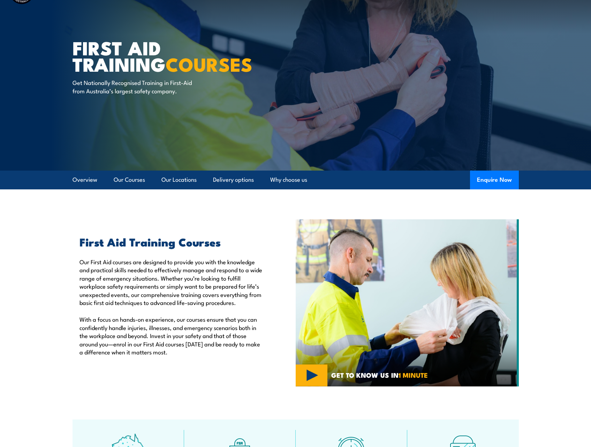 Image resolution: width=591 pixels, height=447 pixels. Describe the element at coordinates (179, 180) in the screenshot. I see `a: Our Locations` at that location.